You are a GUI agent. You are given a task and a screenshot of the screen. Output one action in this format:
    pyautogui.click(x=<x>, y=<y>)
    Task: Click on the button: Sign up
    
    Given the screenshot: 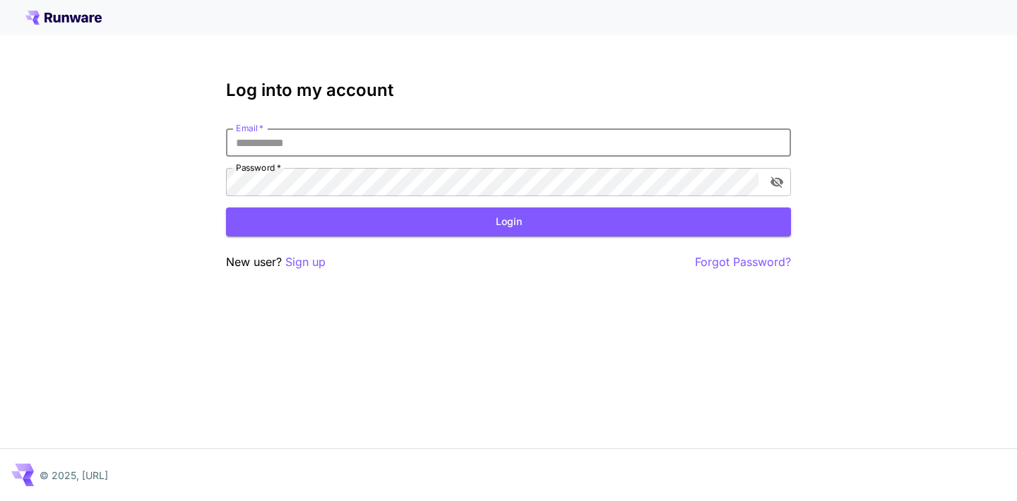 What is the action you would take?
    pyautogui.click(x=305, y=262)
    